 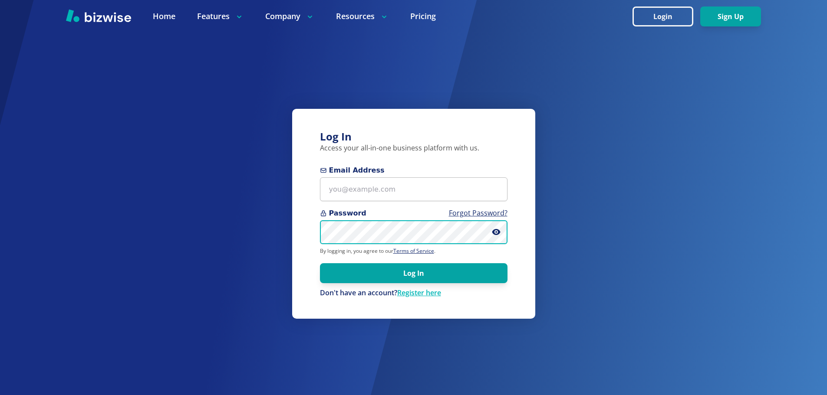 What do you see at coordinates (220, 16) in the screenshot?
I see `p: Features` at bounding box center [220, 16].